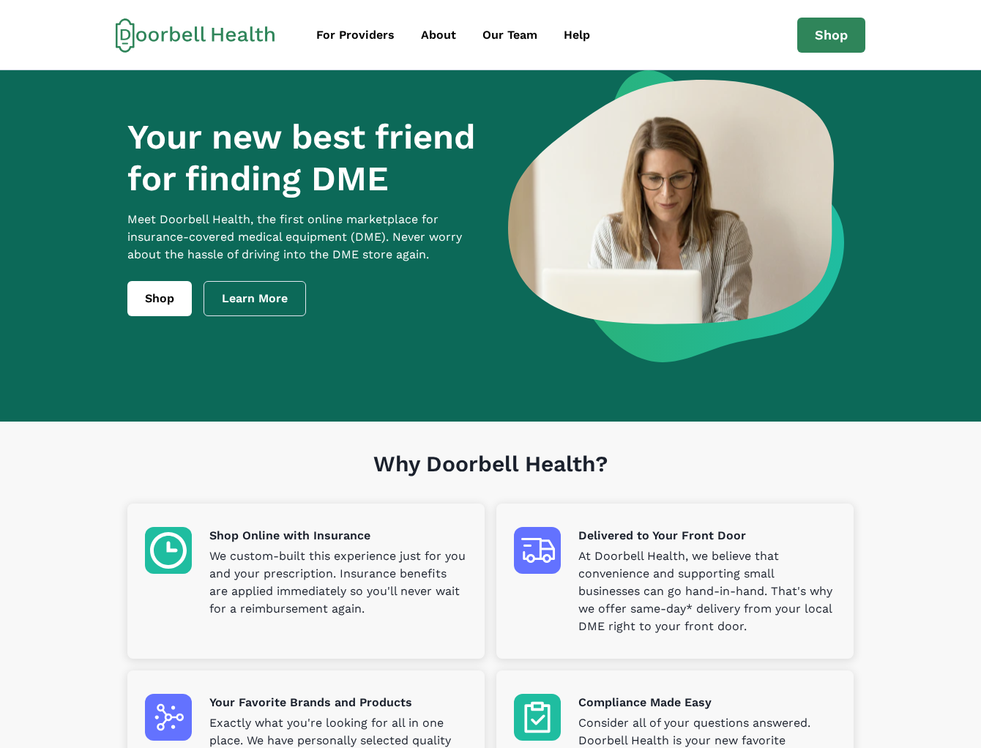 The image size is (981, 748). Describe the element at coordinates (707, 703) in the screenshot. I see `p: Compliance Made Easy` at that location.